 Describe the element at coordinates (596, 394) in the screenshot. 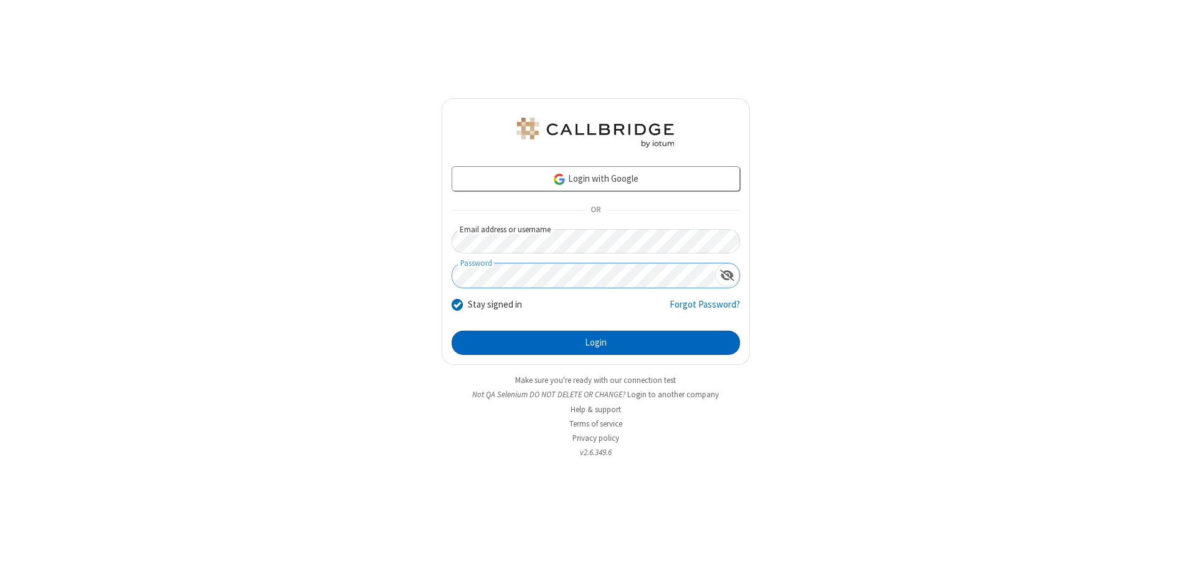

I see `li: Not QA Selenium DO NOT DELETE OR CHANGE?` at that location.